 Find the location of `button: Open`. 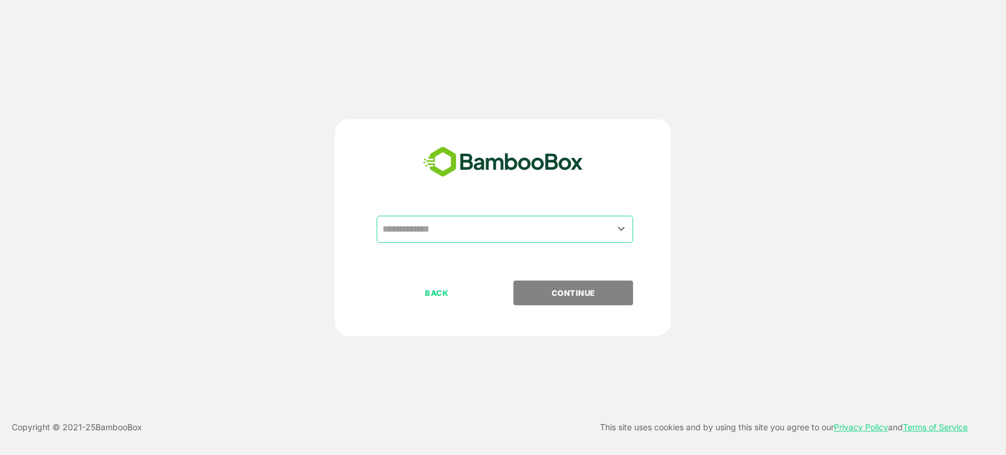

button: Open is located at coordinates (621, 229).